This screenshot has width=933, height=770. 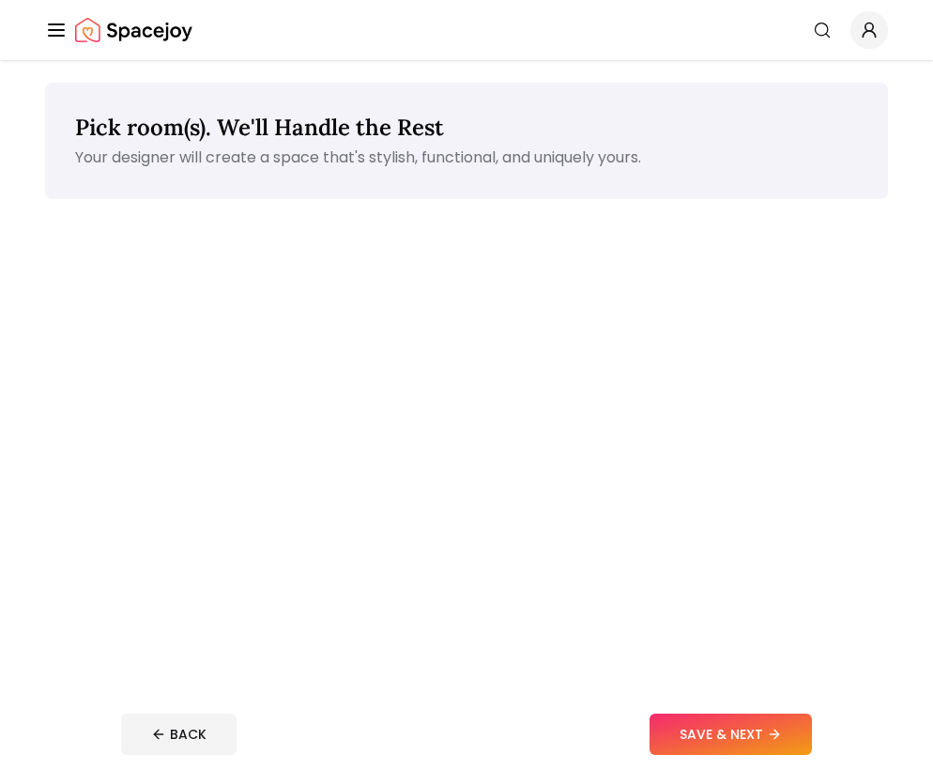 I want to click on button: BACK, so click(x=178, y=734).